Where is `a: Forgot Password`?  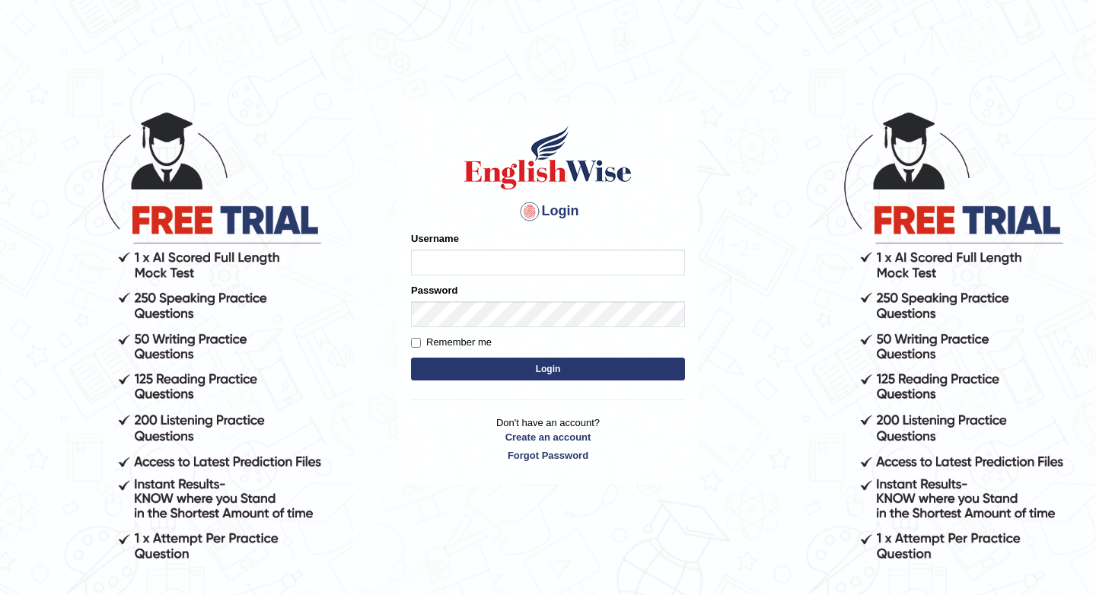
a: Forgot Password is located at coordinates (548, 455).